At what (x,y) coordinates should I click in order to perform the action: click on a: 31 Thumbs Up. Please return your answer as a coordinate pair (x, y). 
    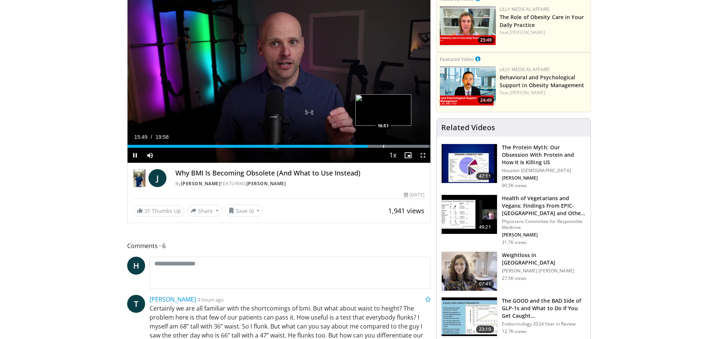
    Looking at the image, I should click on (159, 211).